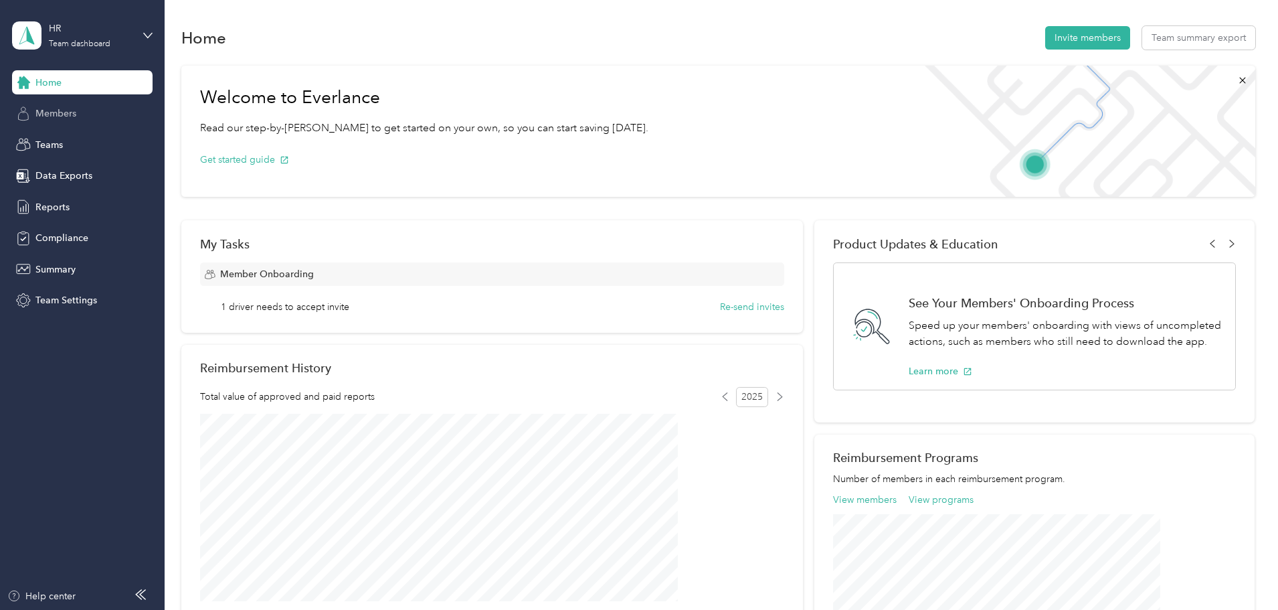 This screenshot has width=1278, height=610. What do you see at coordinates (915, 244) in the screenshot?
I see `span: Product Updates & Education` at bounding box center [915, 244].